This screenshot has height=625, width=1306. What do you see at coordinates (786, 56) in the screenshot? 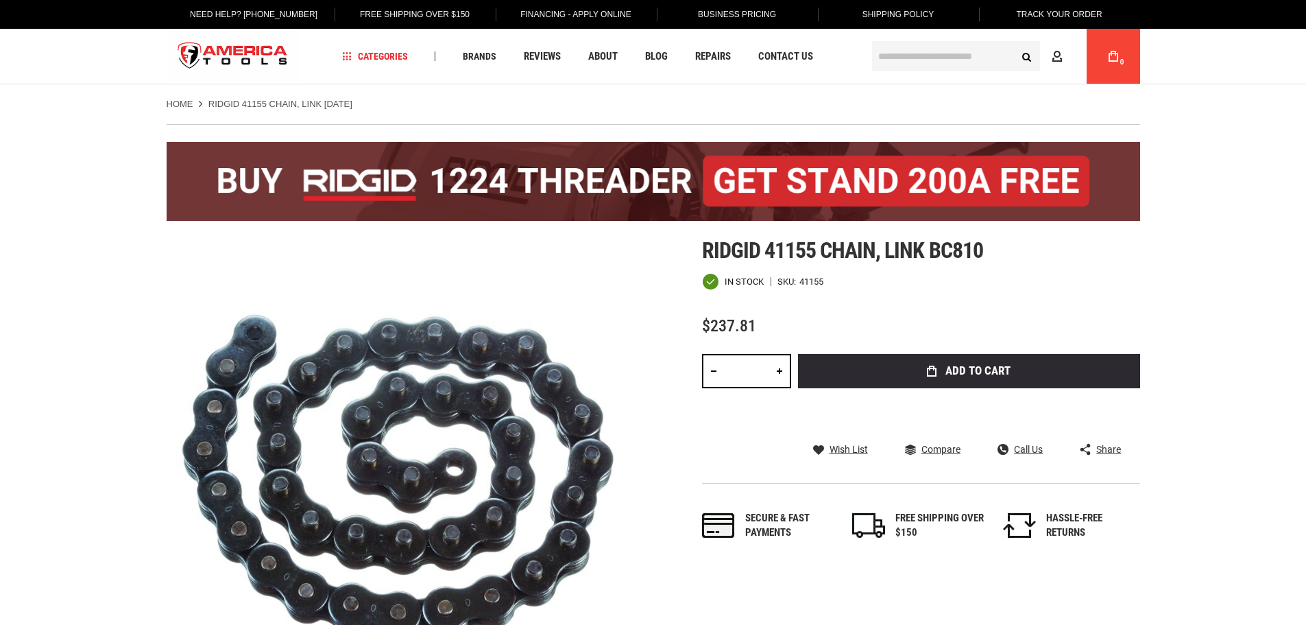
I see `span: Contact Us` at bounding box center [786, 56].